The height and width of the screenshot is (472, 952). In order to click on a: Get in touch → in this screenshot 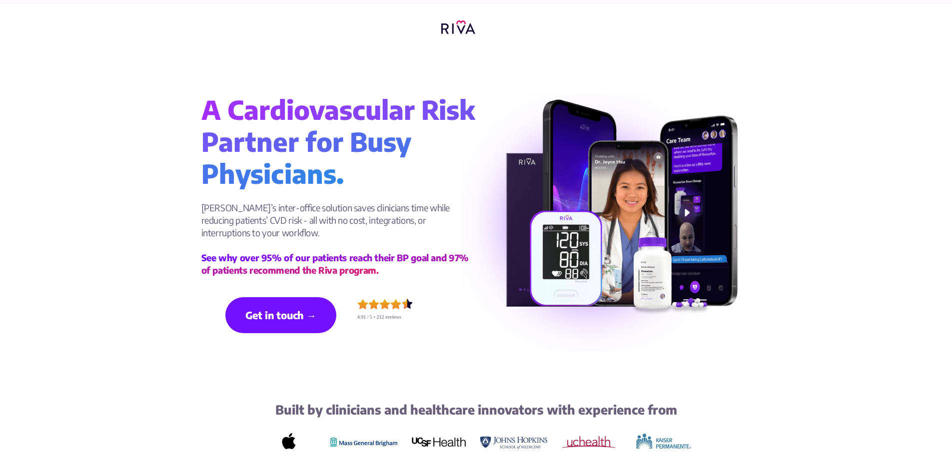, I will do `click(281, 315)`.